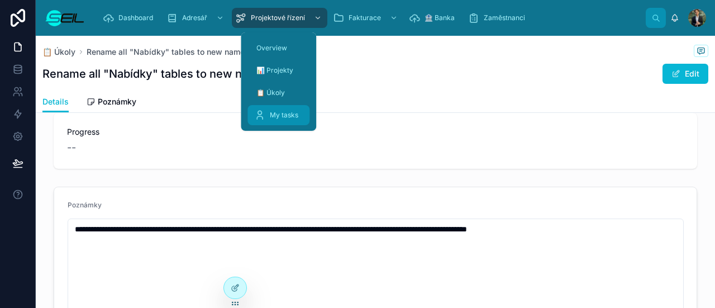 Image resolution: width=715 pixels, height=308 pixels. What do you see at coordinates (505, 18) in the screenshot?
I see `span: Zaměstnanci` at bounding box center [505, 18].